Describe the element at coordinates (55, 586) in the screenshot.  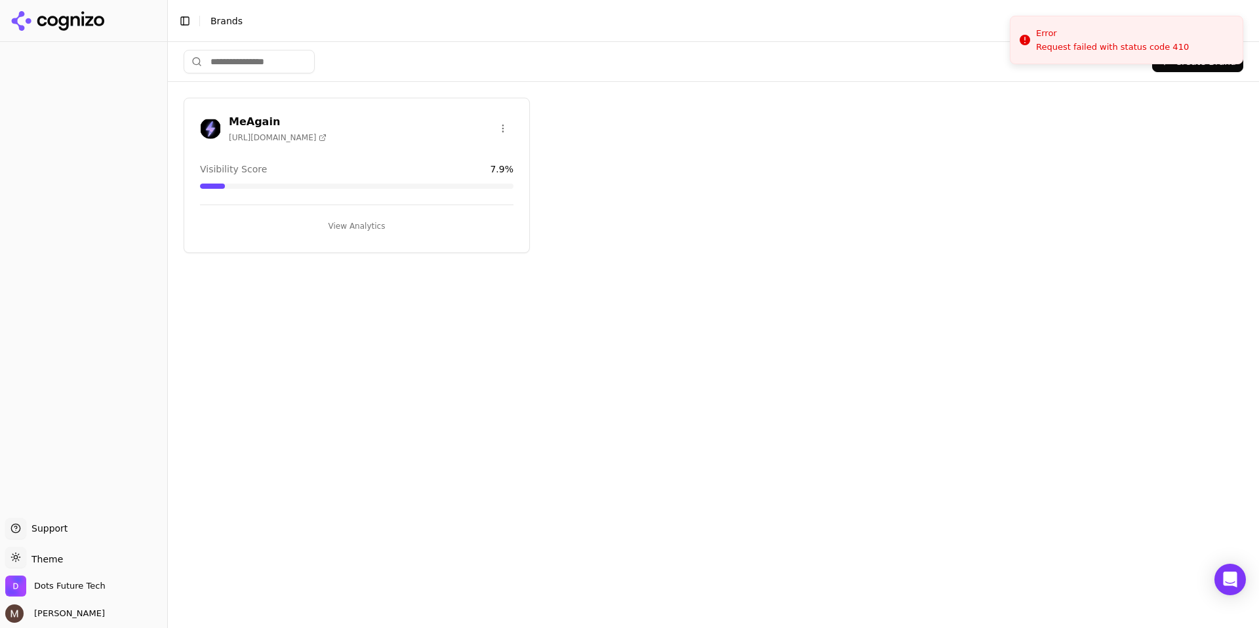
I see `button: Open organization switcher` at that location.